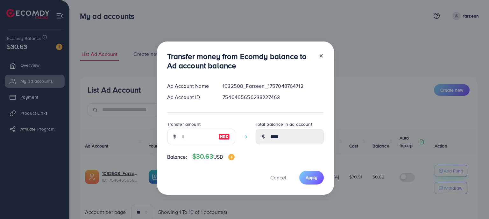 The image size is (489, 219). I want to click on span: USD, so click(218, 156).